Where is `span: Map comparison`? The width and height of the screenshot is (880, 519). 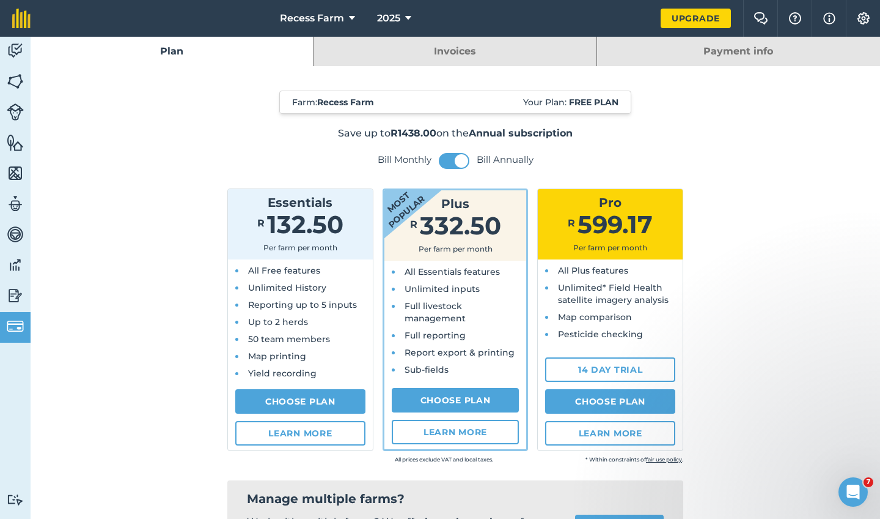 span: Map comparison is located at coordinates (595, 317).